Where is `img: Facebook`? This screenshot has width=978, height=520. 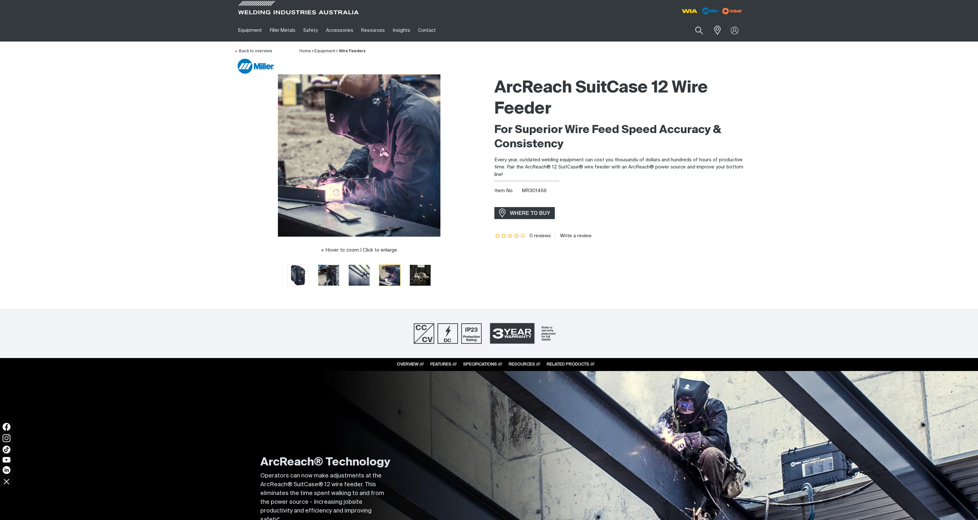 img: Facebook is located at coordinates (6, 427).